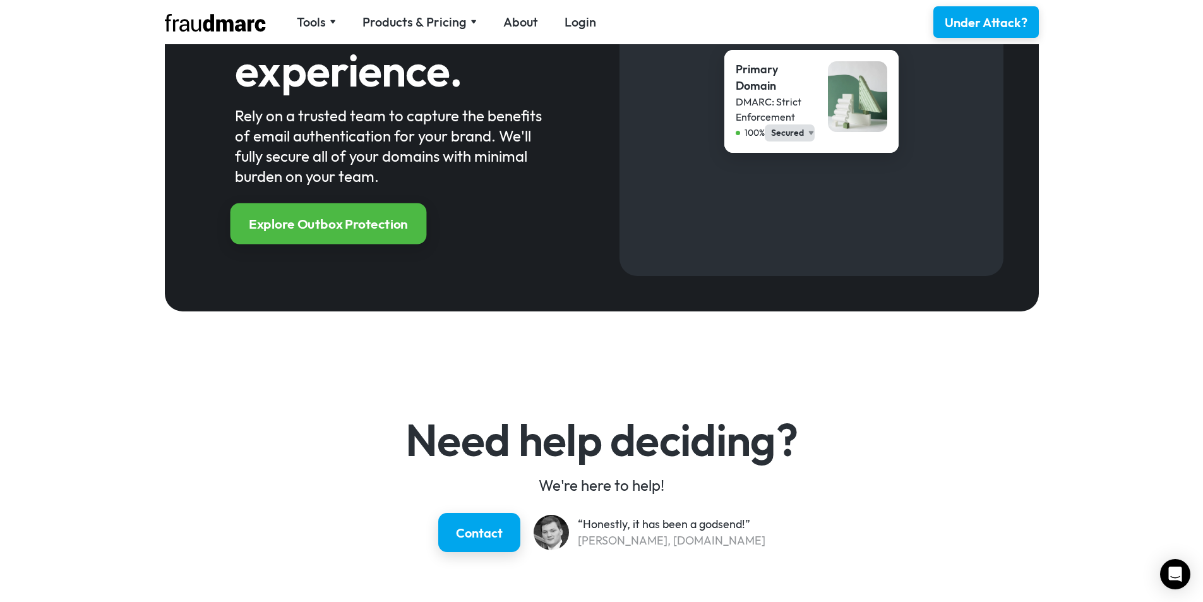  What do you see at coordinates (479, 532) in the screenshot?
I see `a: Contact` at bounding box center [479, 532].